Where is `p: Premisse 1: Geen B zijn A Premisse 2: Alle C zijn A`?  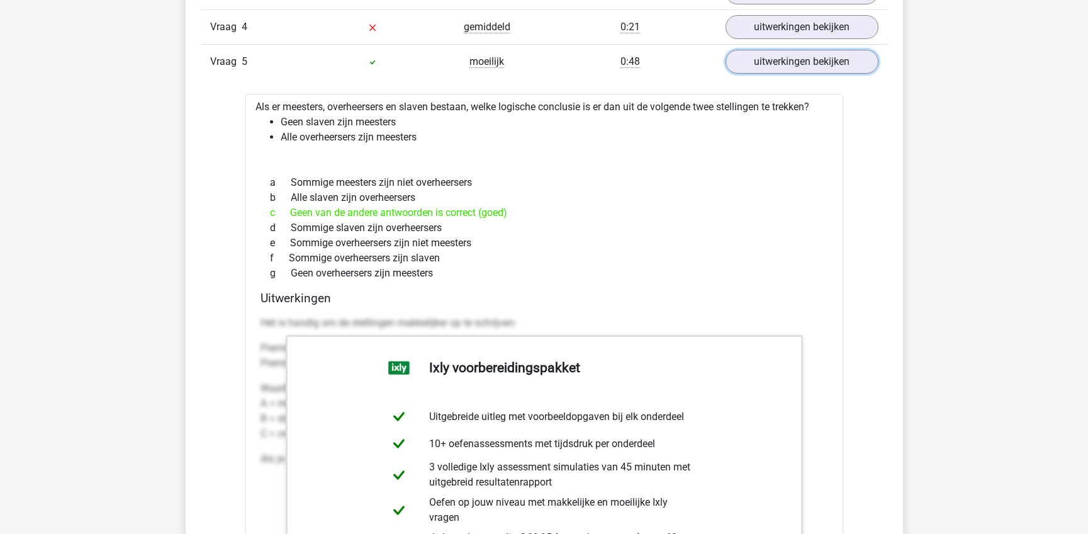
p: Premisse 1: Geen B zijn A Premisse 2: Alle C zijn A is located at coordinates (544, 356).